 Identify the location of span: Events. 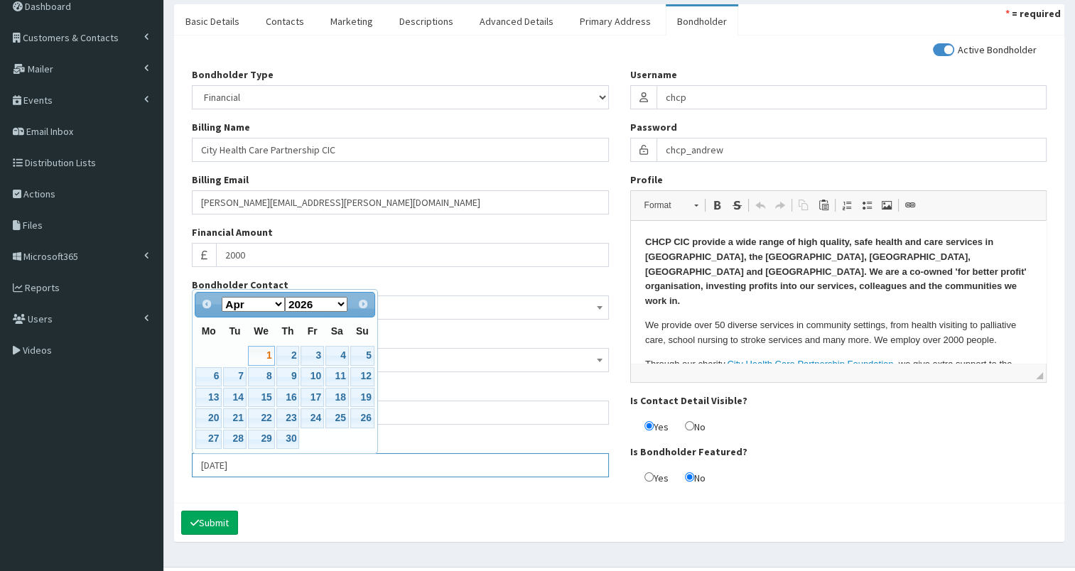
(38, 100).